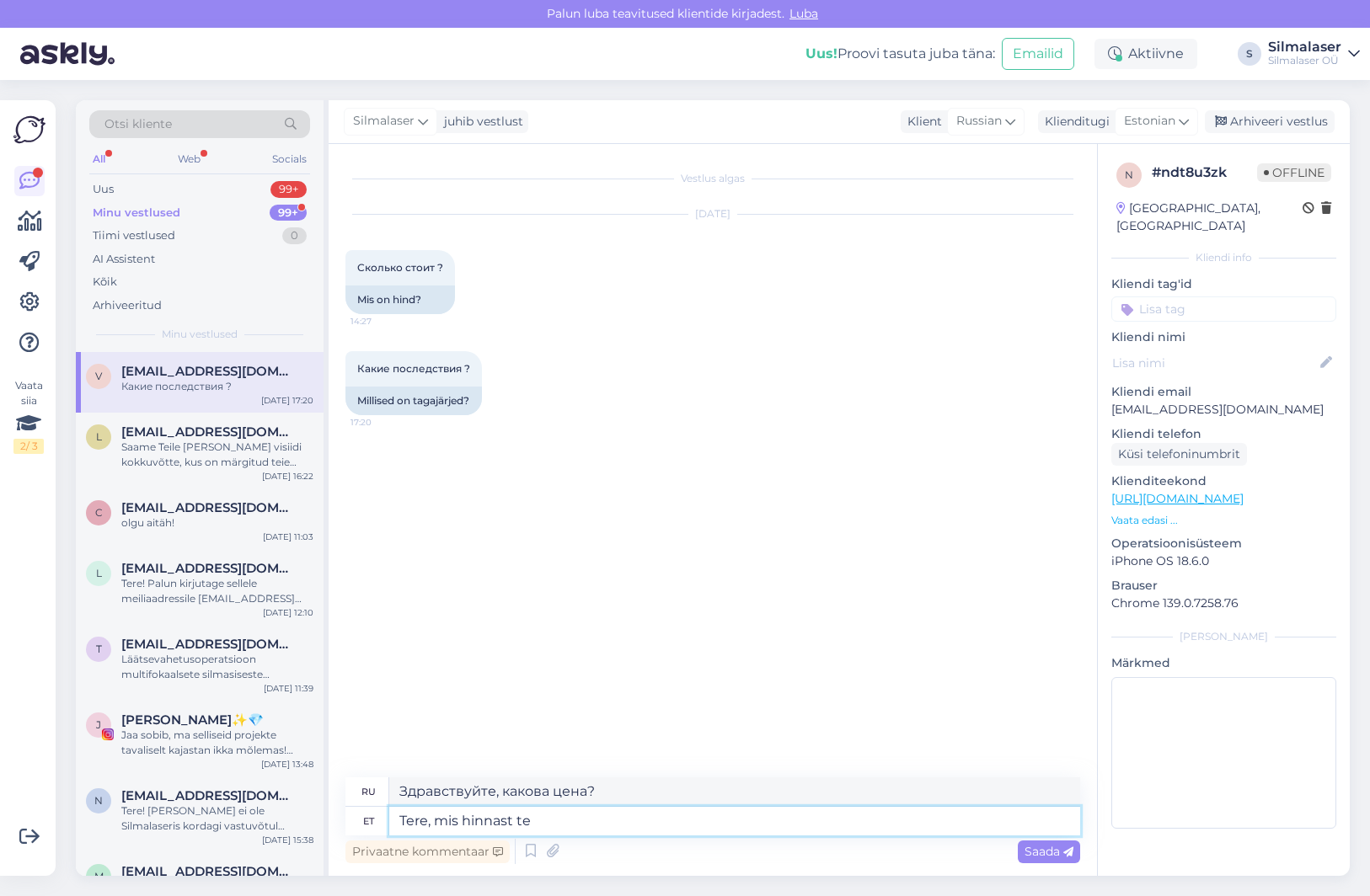  Describe the element at coordinates (427, 851) in the screenshot. I see `div: Privaatne kommentaar` at that location.